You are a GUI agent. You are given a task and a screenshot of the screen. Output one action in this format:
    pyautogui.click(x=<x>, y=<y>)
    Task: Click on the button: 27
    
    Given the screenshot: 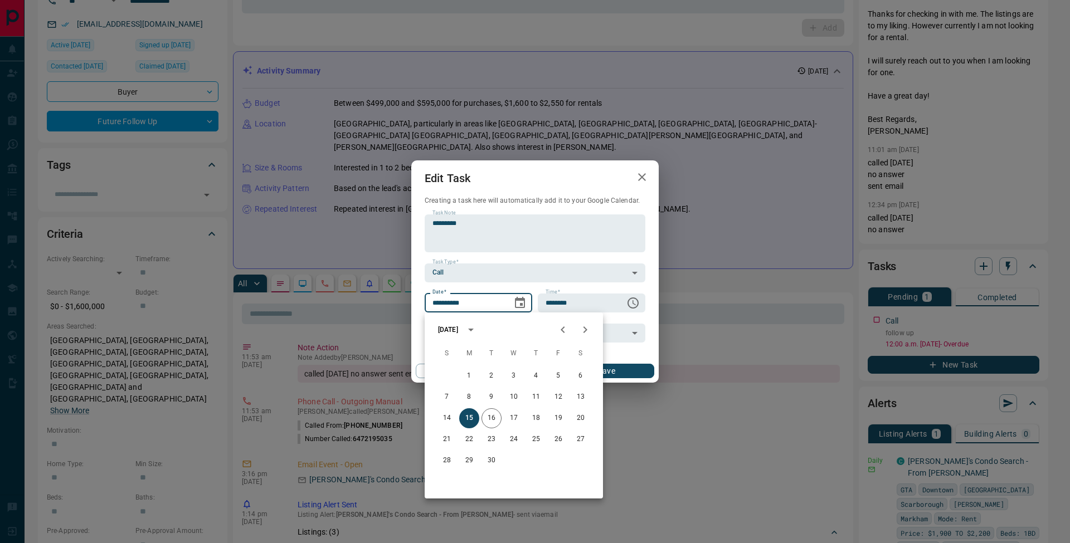 What is the action you would take?
    pyautogui.click(x=580, y=440)
    